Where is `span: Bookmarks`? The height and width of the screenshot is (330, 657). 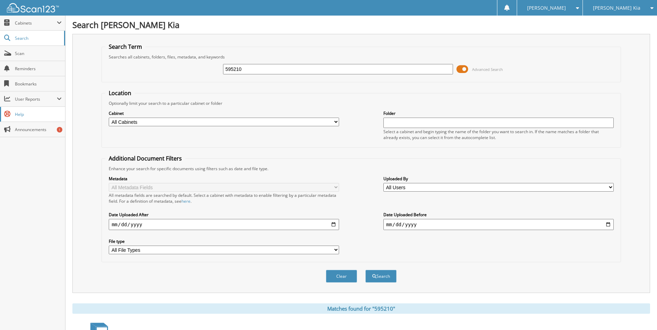
span: Bookmarks is located at coordinates (38, 84).